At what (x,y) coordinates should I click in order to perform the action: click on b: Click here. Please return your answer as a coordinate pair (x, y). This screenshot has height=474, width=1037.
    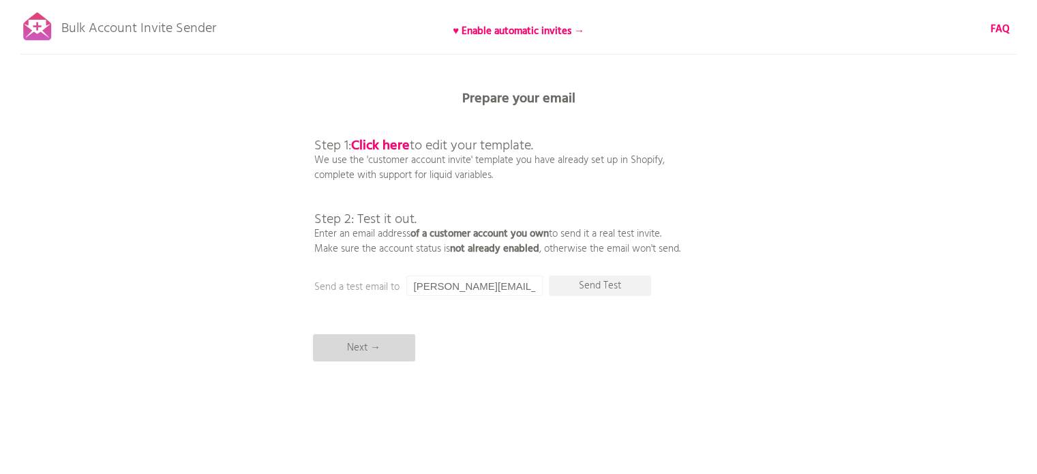
    Looking at the image, I should click on (380, 146).